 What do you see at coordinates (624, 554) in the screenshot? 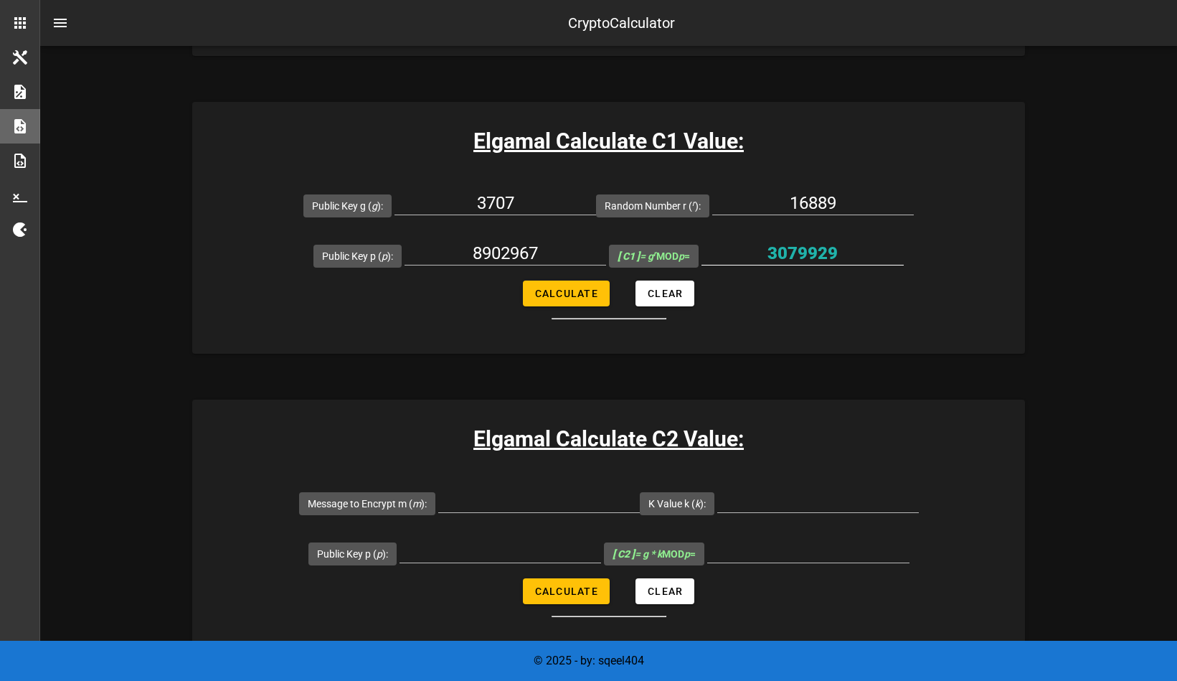
I see `b: [ C2 ]` at bounding box center [624, 554].